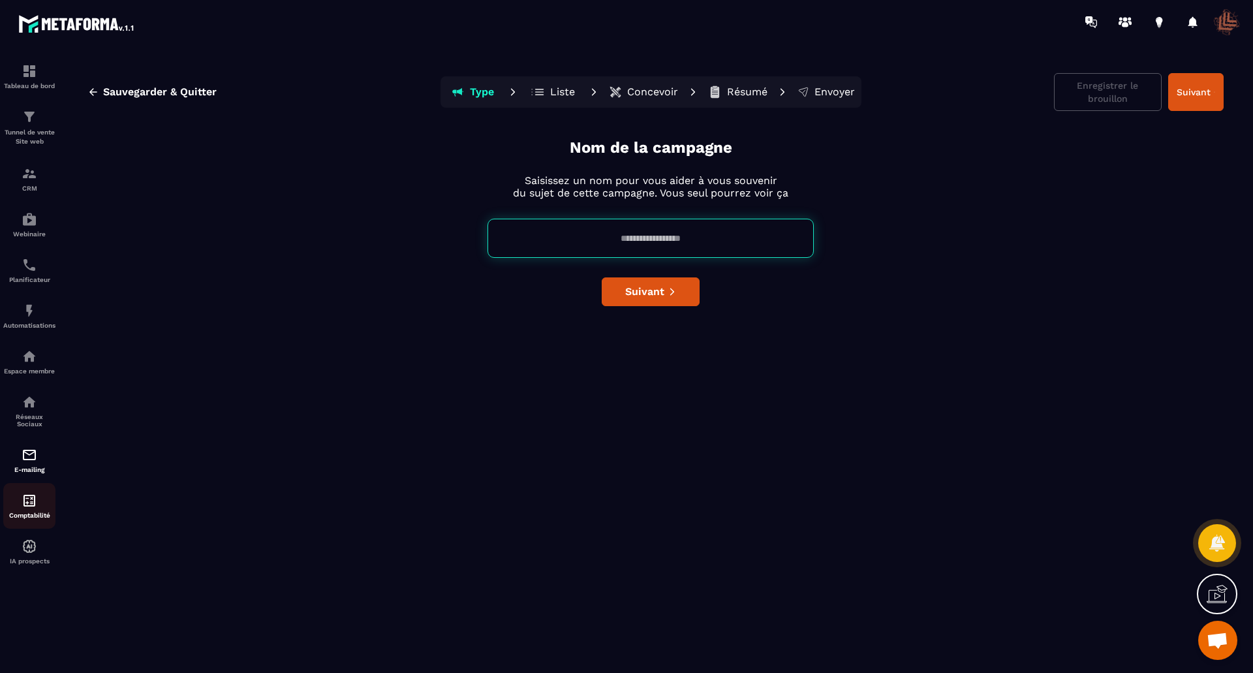 This screenshot has width=1253, height=673. Describe the element at coordinates (29, 234) in the screenshot. I see `p: Webinaire` at that location.